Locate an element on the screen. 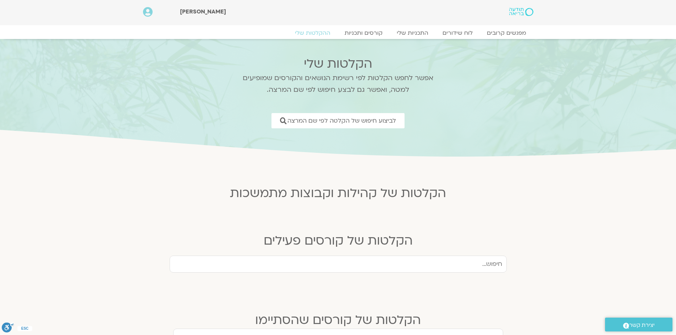  span: לביצוע חיפוש של הקלטה לפי שם המרצה is located at coordinates (342, 121).